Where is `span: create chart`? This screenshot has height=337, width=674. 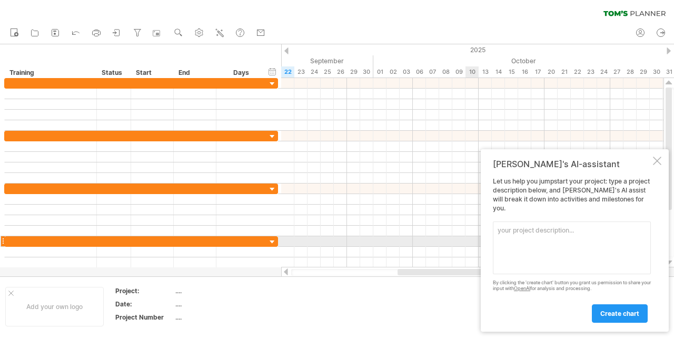 span: create chart is located at coordinates (620, 313).